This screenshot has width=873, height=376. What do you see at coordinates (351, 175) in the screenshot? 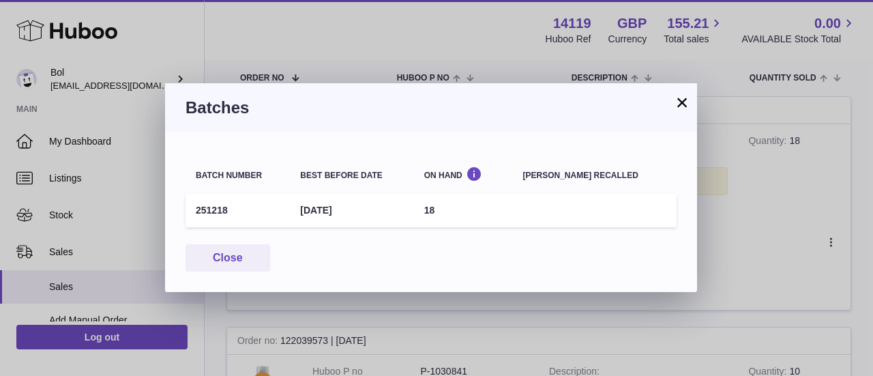
I see `div: Best before date` at bounding box center [351, 175].